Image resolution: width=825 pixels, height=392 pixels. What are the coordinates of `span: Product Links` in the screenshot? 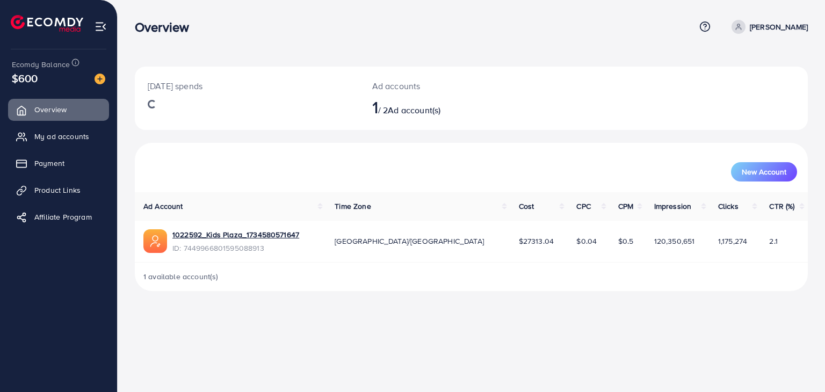 It's located at (57, 190).